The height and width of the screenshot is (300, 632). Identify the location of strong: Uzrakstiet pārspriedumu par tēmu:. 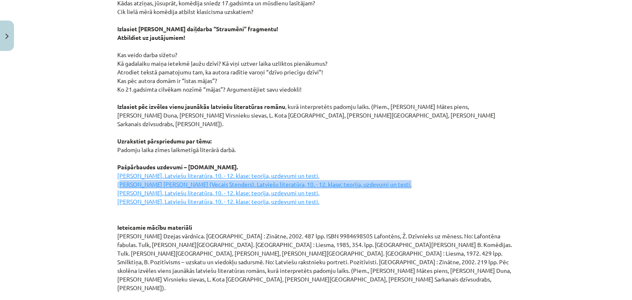
(164, 141).